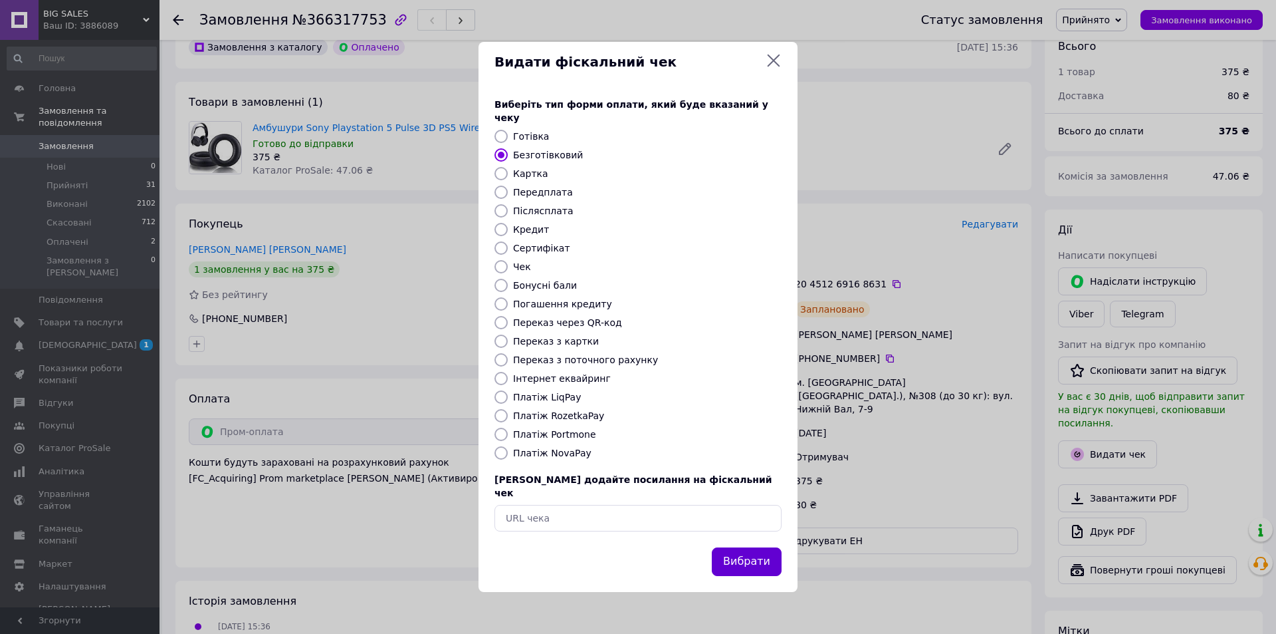 Image resolution: width=1276 pixels, height=634 pixels. What do you see at coordinates (552, 453) in the screenshot?
I see `label: Платіж NovaPay` at bounding box center [552, 453].